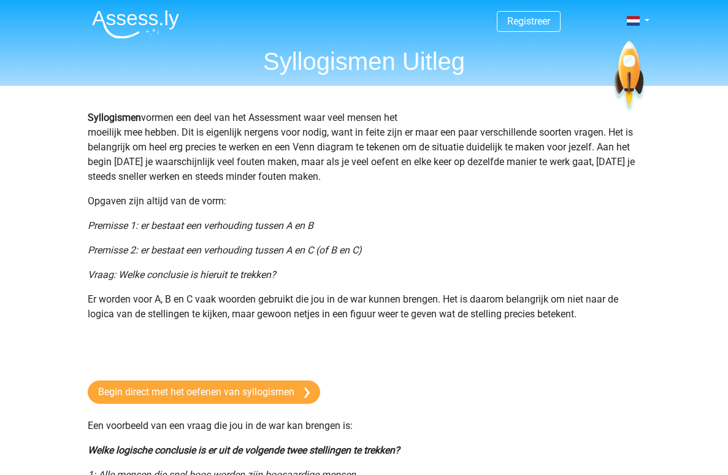 The height and width of the screenshot is (475, 728). Describe the element at coordinates (114, 117) in the screenshot. I see `b: Syllogismen` at that location.